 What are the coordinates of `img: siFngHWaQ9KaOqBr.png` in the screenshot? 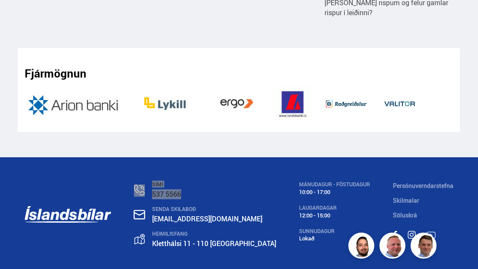 It's located at (394, 247).